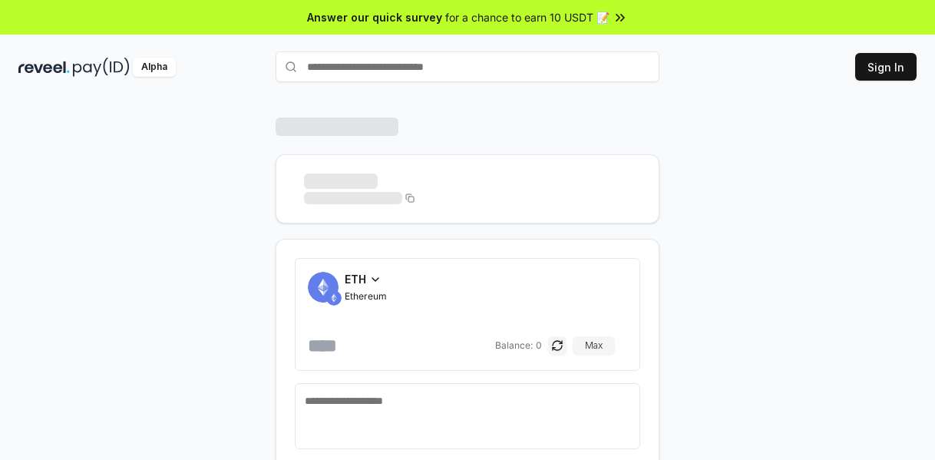  I want to click on span: 0, so click(539, 345).